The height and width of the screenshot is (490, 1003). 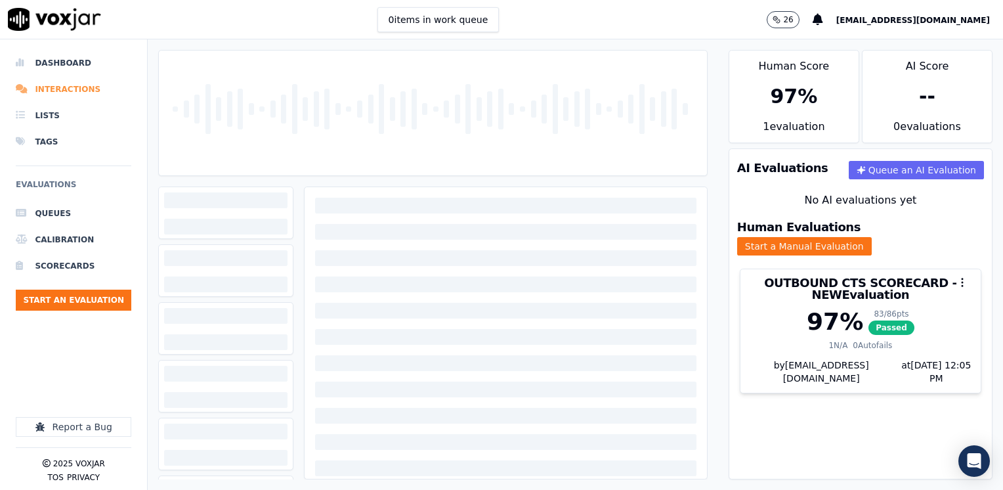 What do you see at coordinates (891, 314) in the screenshot?
I see `div: 83 / 86 pts` at bounding box center [891, 314].